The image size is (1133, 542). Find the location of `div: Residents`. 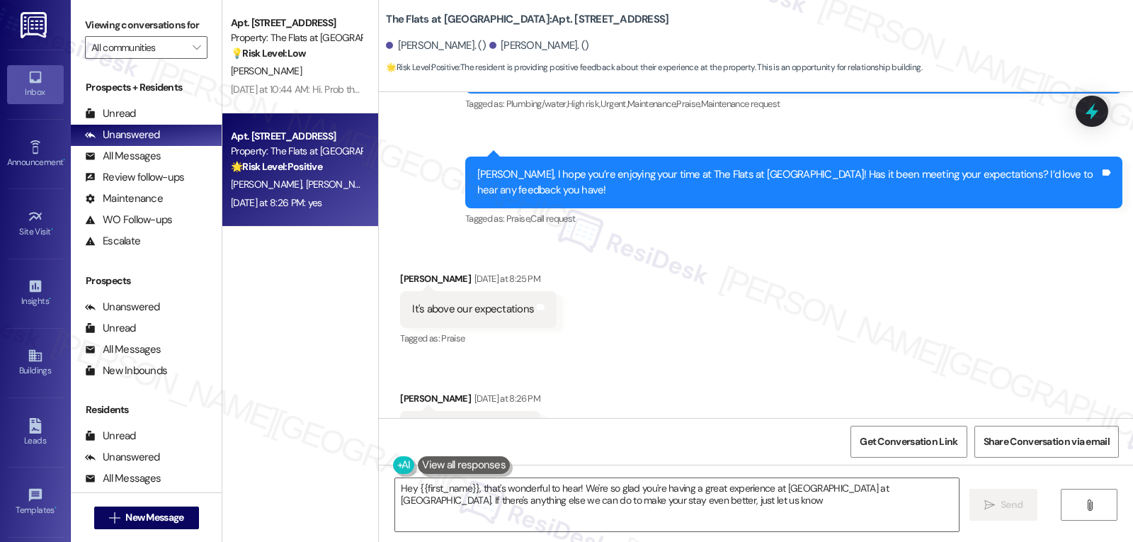

div: Residents is located at coordinates (146, 409).